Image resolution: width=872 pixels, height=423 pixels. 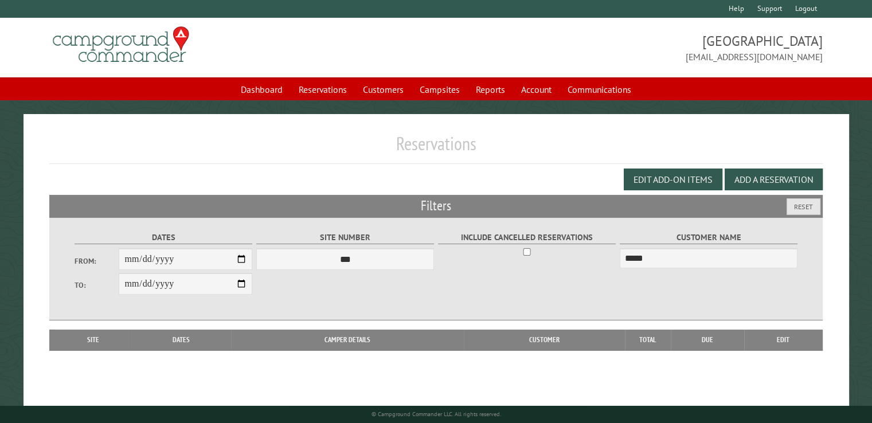 I want to click on th: Customer, so click(x=544, y=340).